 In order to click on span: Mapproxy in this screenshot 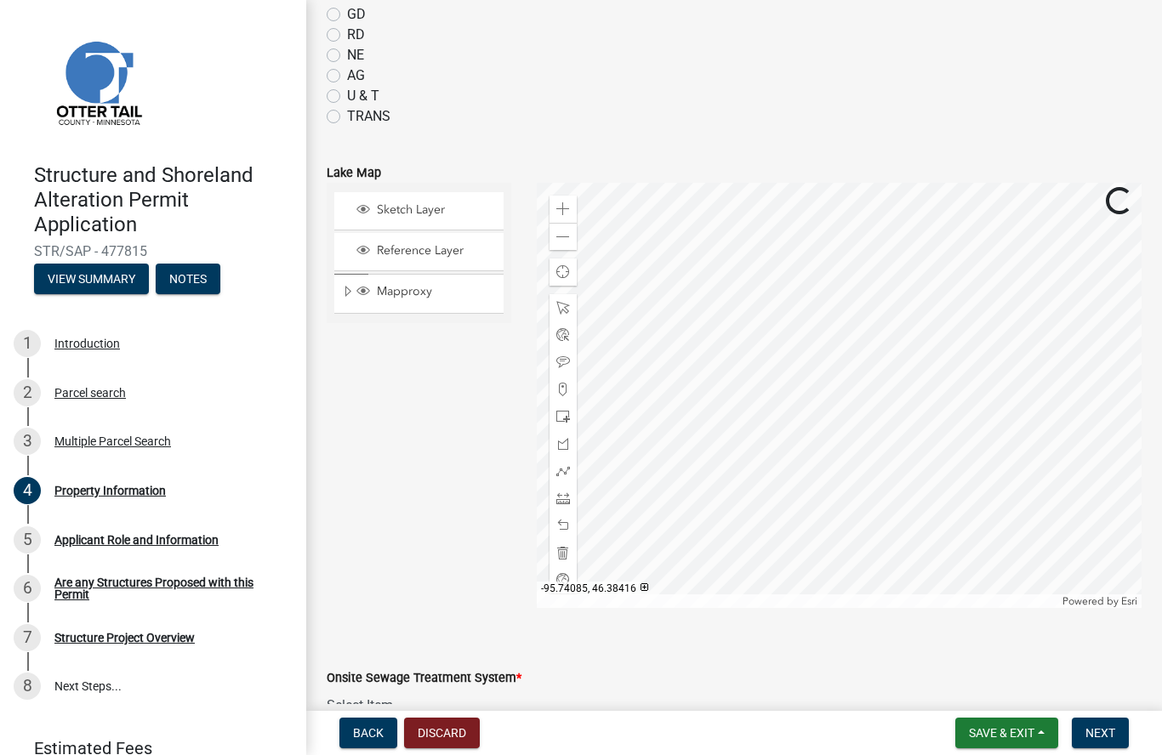, I will do `click(435, 292)`.